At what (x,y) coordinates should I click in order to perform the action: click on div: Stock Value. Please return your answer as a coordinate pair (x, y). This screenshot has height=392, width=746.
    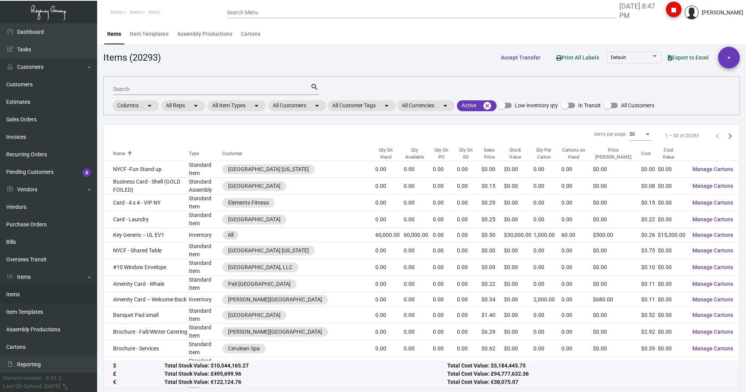
    Looking at the image, I should click on (515, 154).